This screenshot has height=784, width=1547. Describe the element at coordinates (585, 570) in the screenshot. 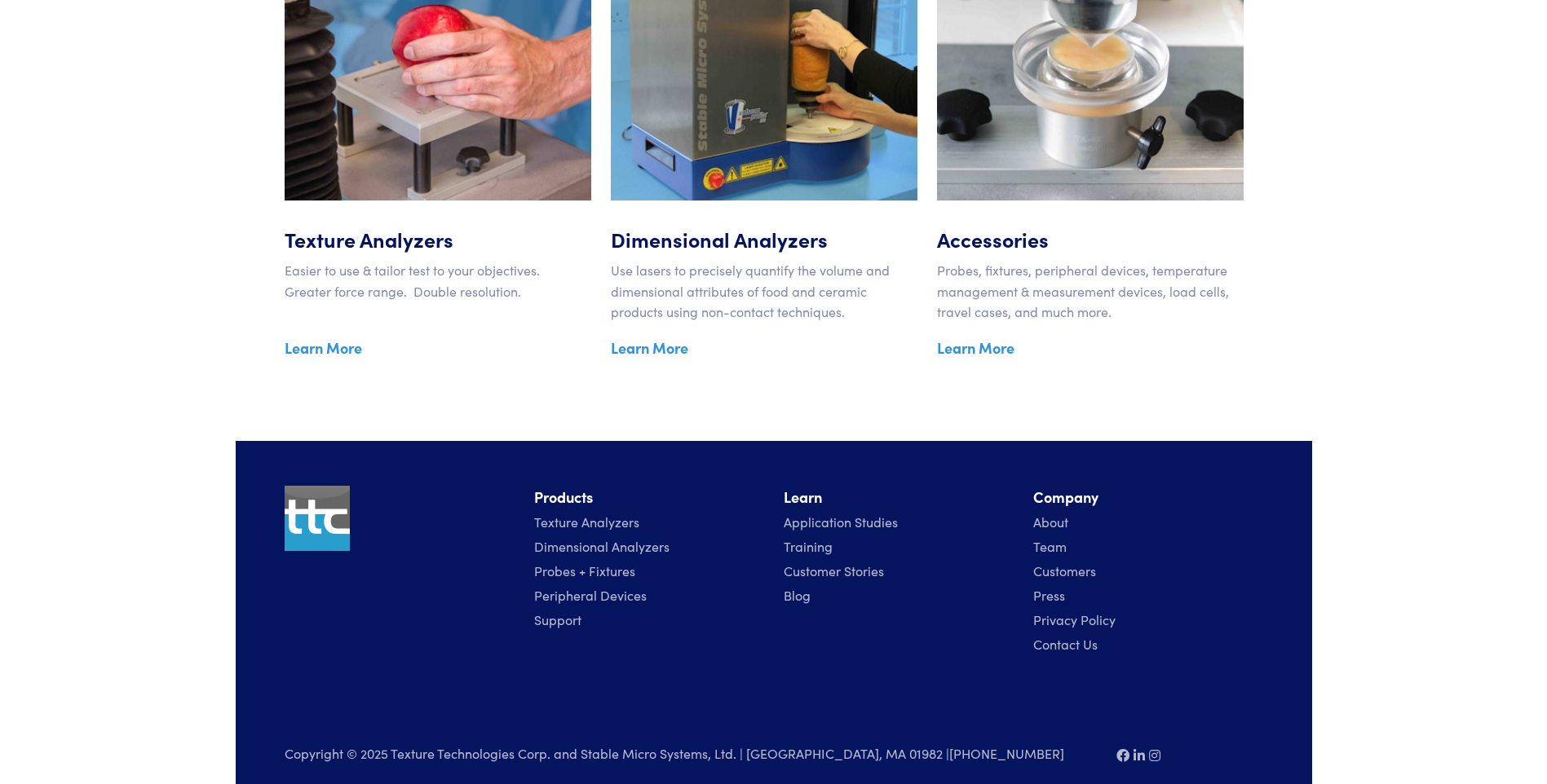

I see `a: Probes + Fixtures` at that location.